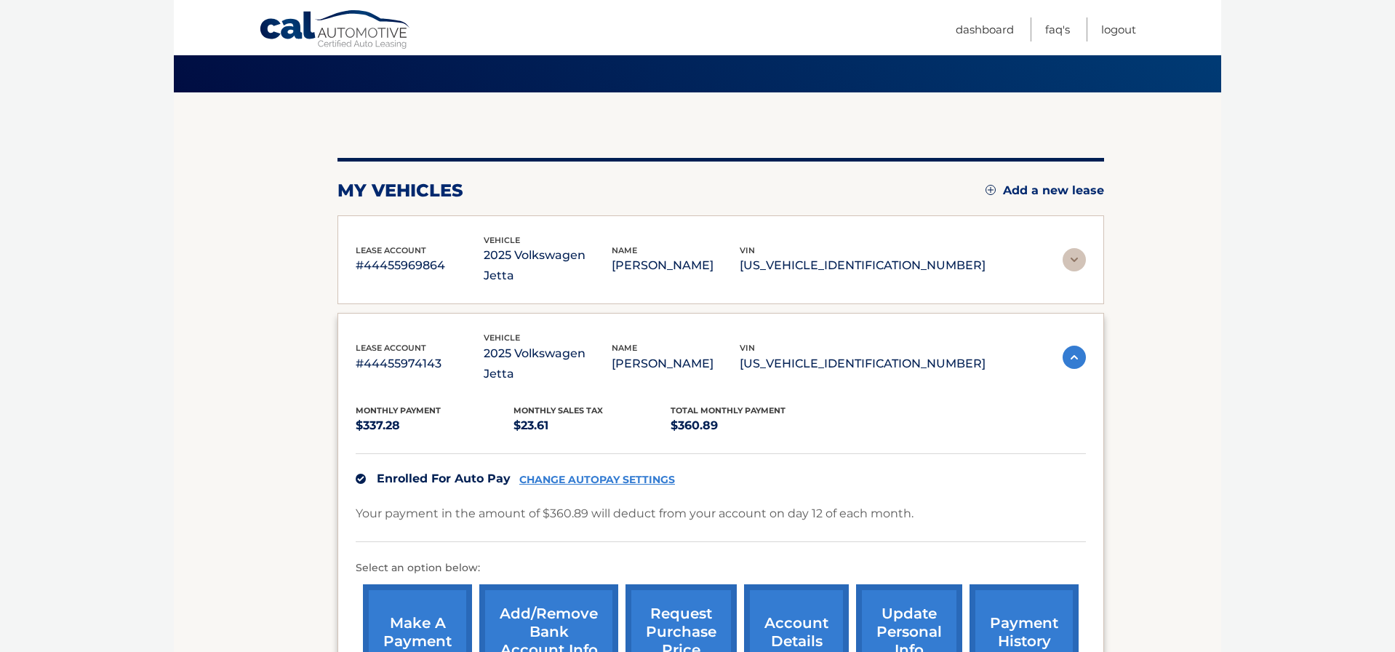 This screenshot has width=1395, height=652. Describe the element at coordinates (592, 426) in the screenshot. I see `p: $23.61` at that location.